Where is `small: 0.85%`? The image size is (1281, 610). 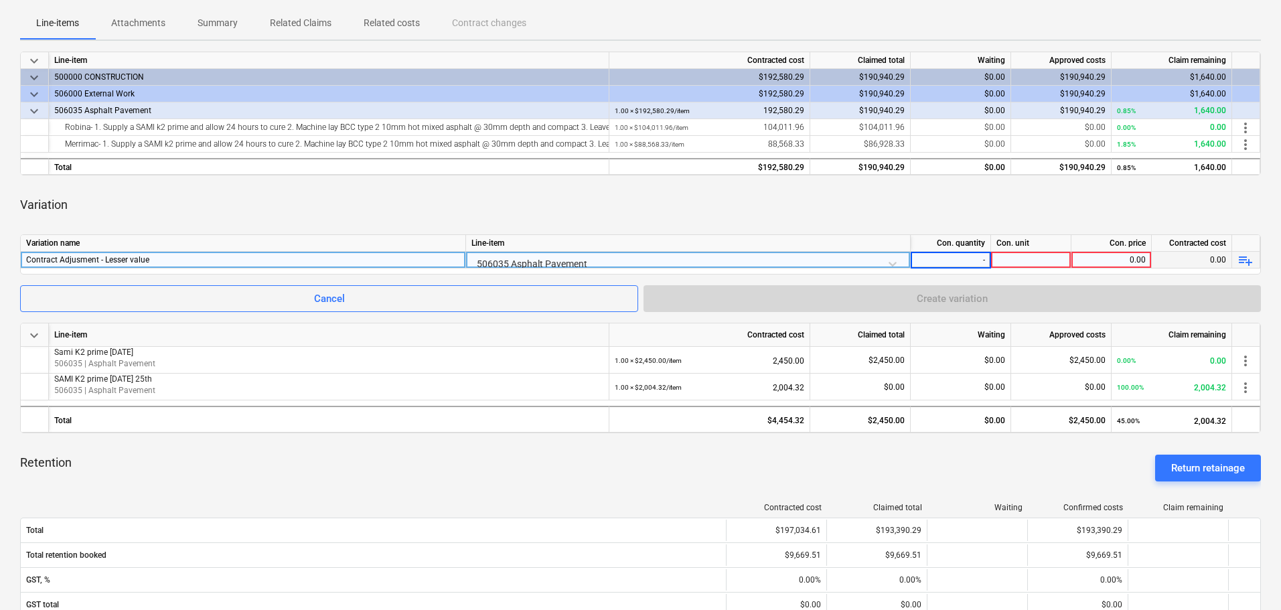
small: 0.85% is located at coordinates (1127, 111).